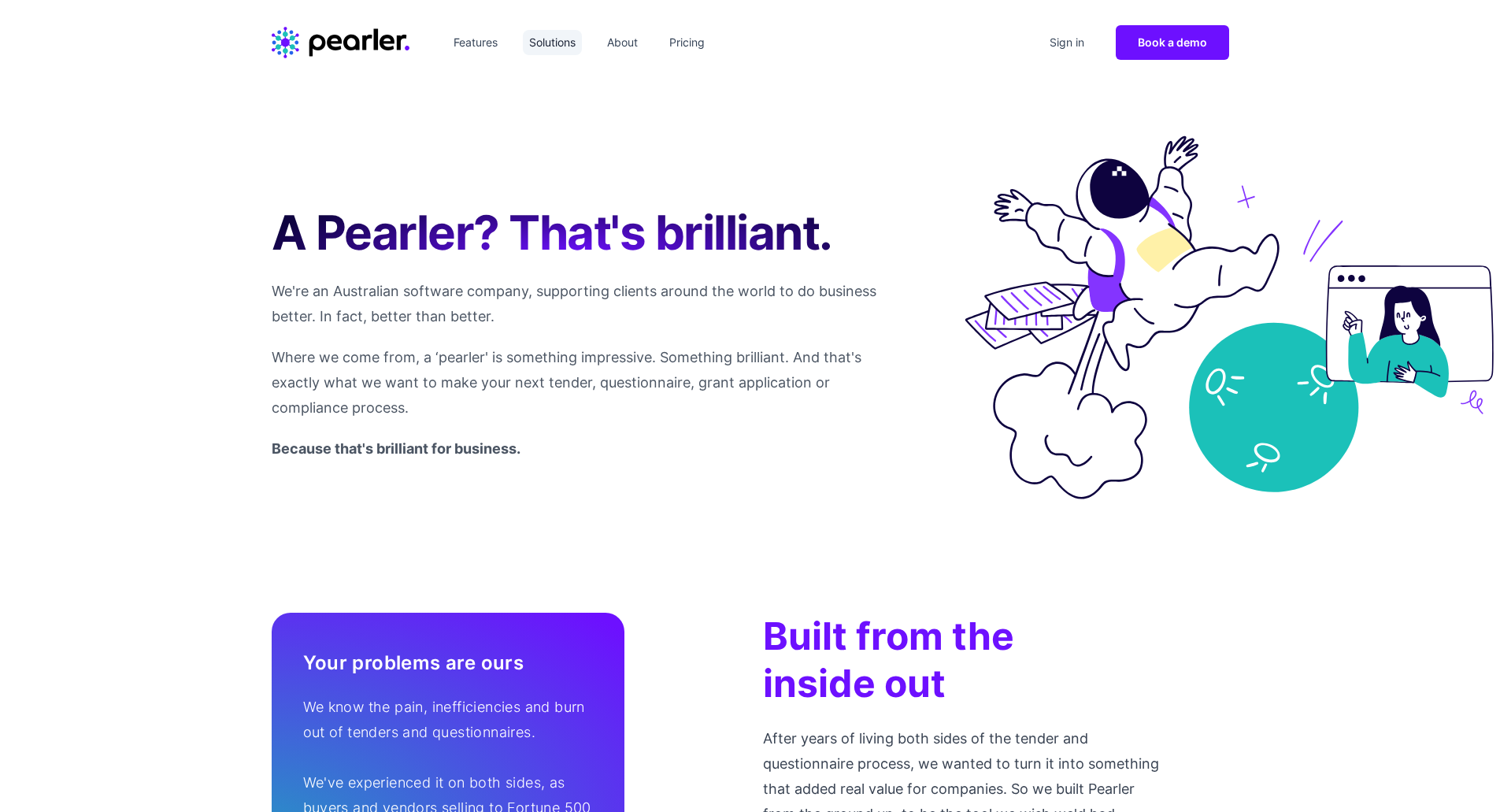 Image resolution: width=1500 pixels, height=812 pixels. Describe the element at coordinates (475, 43) in the screenshot. I see `a: Features` at that location.